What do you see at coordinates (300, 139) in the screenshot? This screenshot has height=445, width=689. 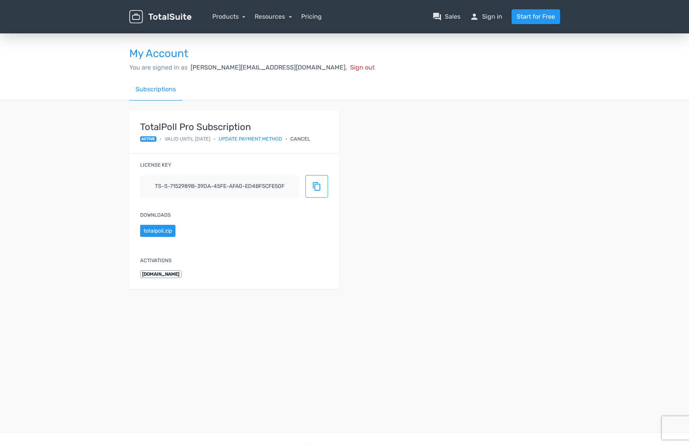 I see `div: Cancel` at bounding box center [300, 139].